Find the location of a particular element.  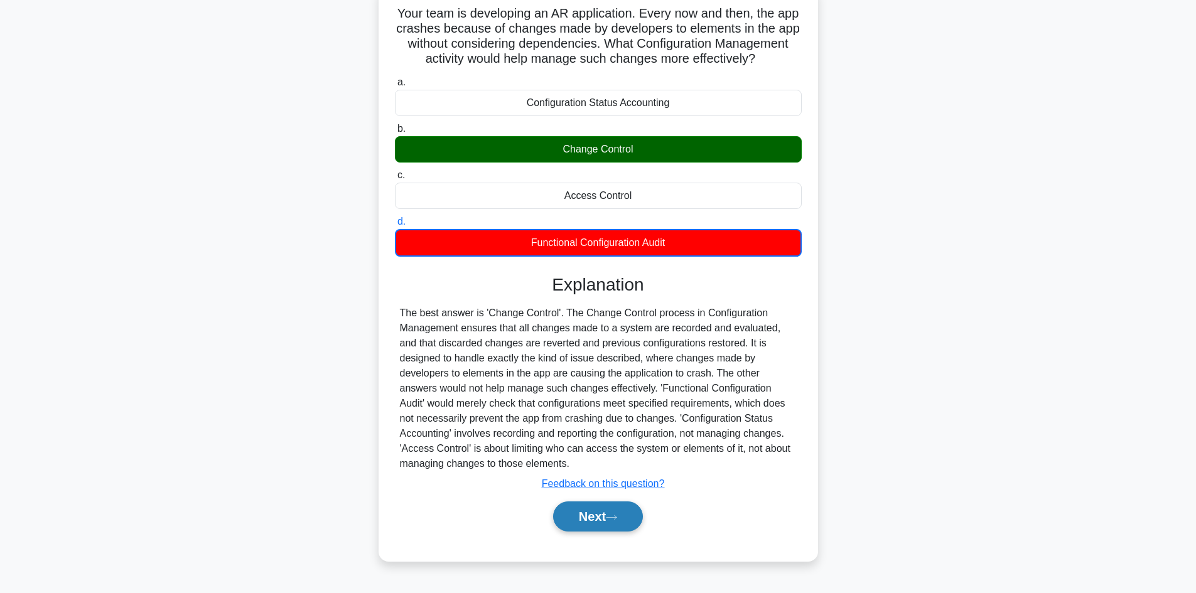

div: Functional Configuration Audit is located at coordinates (598, 243).